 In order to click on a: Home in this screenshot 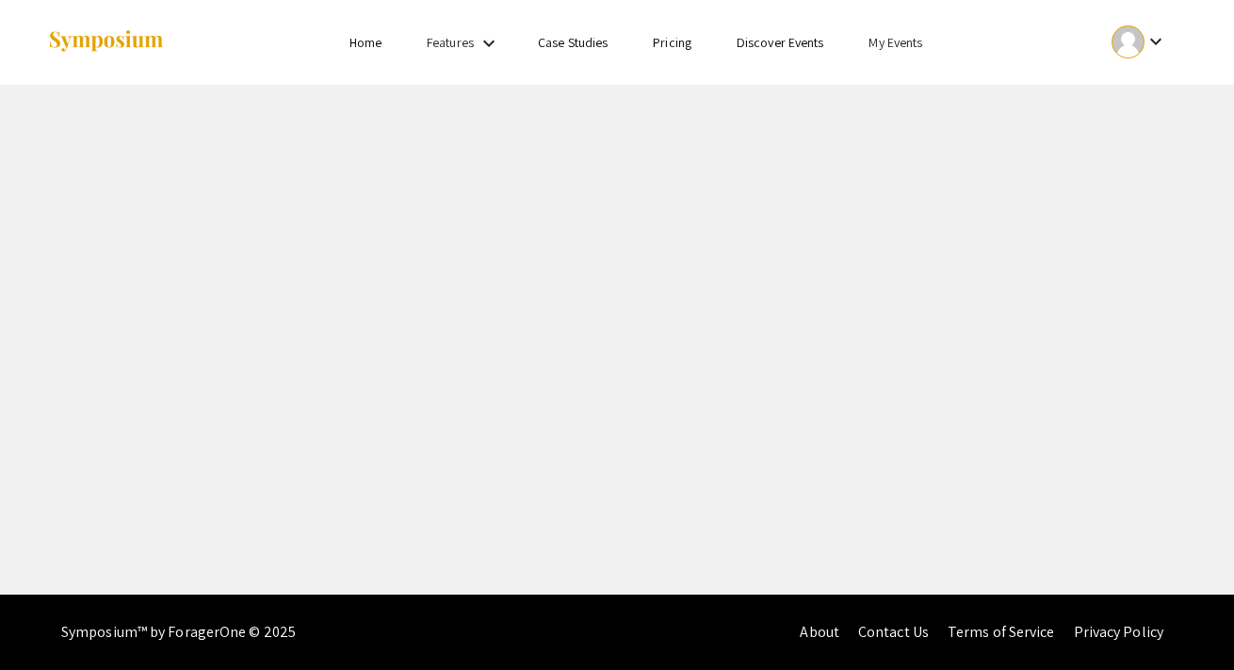, I will do `click(366, 42)`.